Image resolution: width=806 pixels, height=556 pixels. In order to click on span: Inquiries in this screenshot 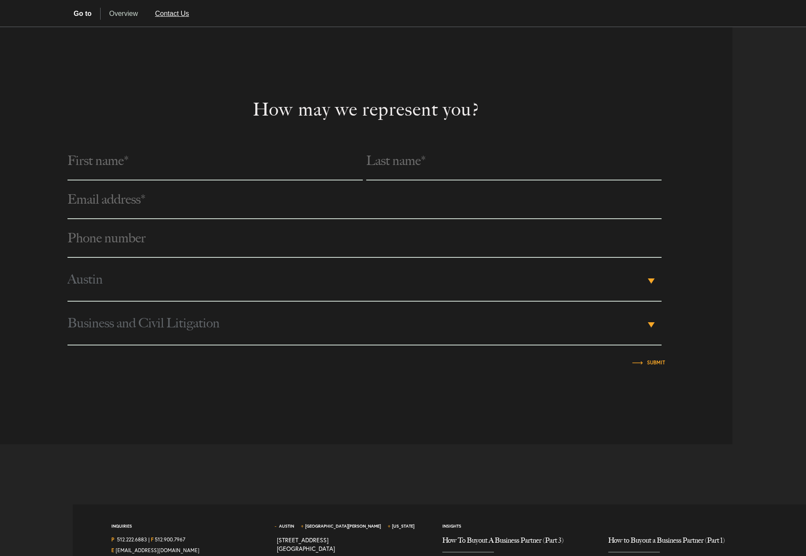, I will do `click(122, 530)`.